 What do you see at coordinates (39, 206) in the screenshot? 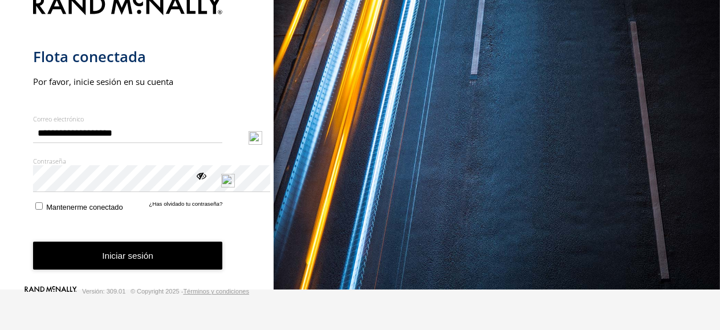
I see `input: Mantenerme conectado` at bounding box center [39, 206].